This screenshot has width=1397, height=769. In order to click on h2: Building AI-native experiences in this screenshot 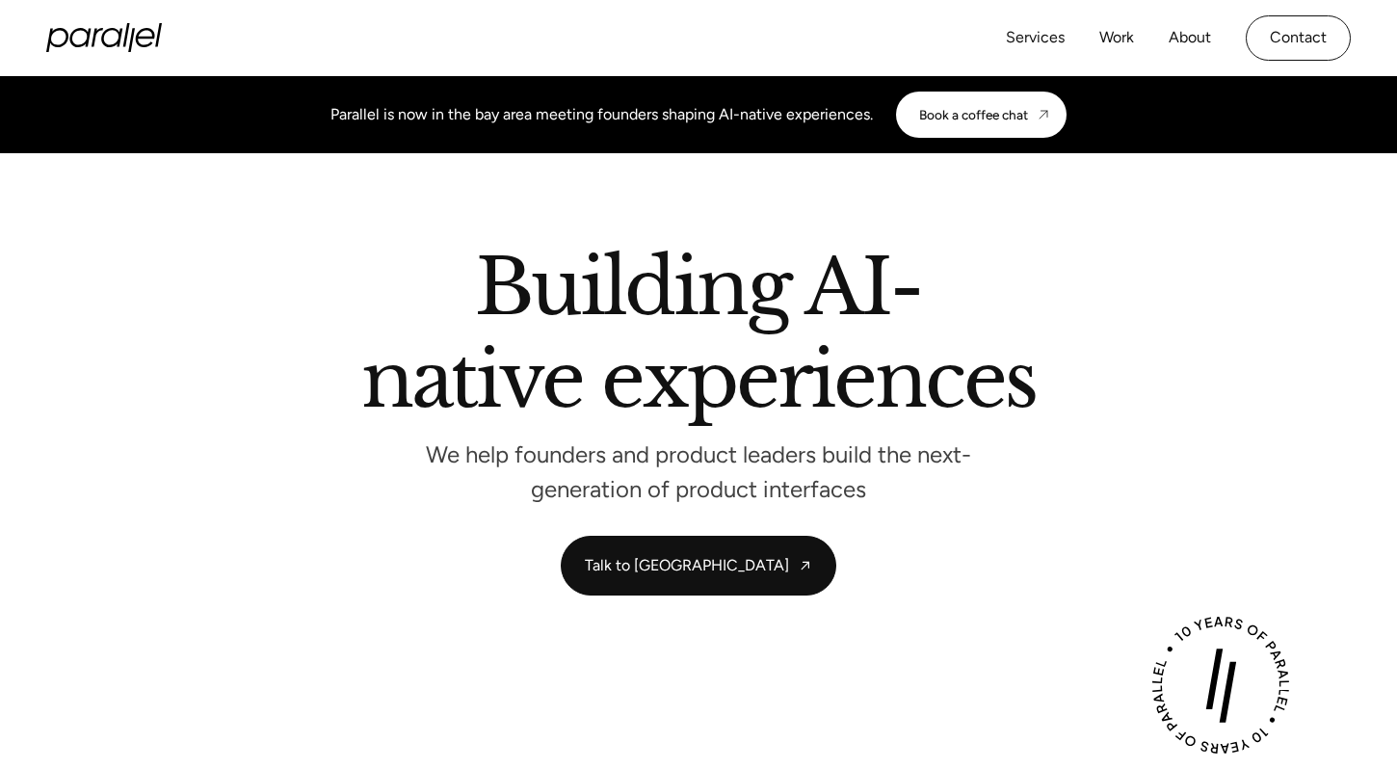, I will do `click(699, 337)`.